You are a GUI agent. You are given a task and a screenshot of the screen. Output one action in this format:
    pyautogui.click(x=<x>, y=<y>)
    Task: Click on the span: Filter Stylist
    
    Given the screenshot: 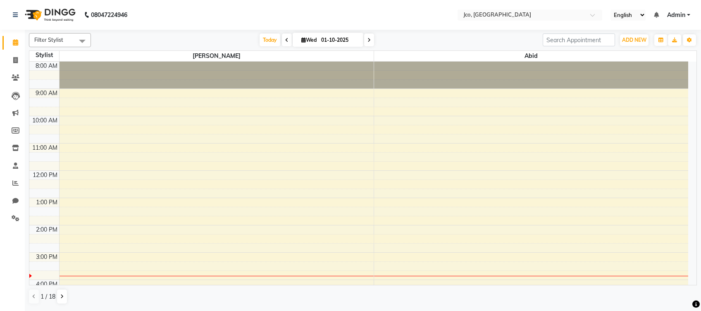 What is the action you would take?
    pyautogui.click(x=49, y=40)
    